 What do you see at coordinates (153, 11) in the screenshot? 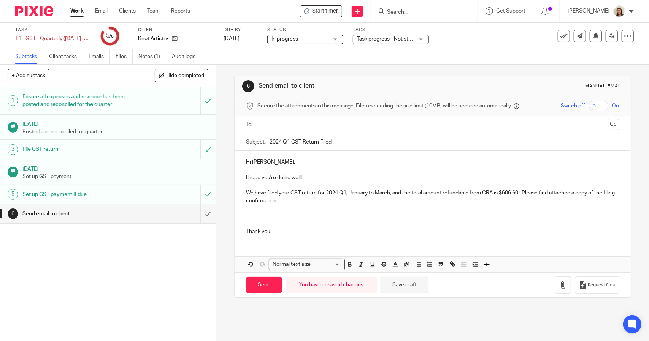
I see `a: Team` at bounding box center [153, 11].